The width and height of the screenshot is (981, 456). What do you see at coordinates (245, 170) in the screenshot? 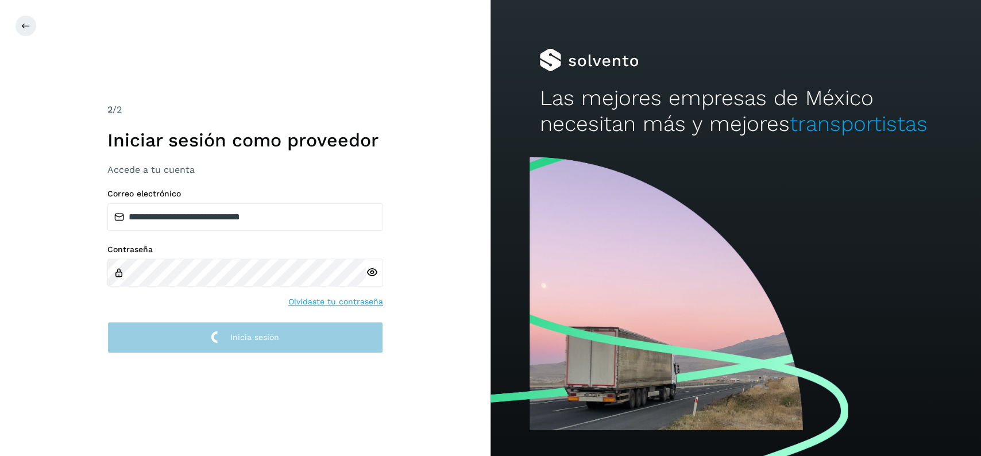
I see `h3: Accede a tu cuenta` at bounding box center [245, 170].